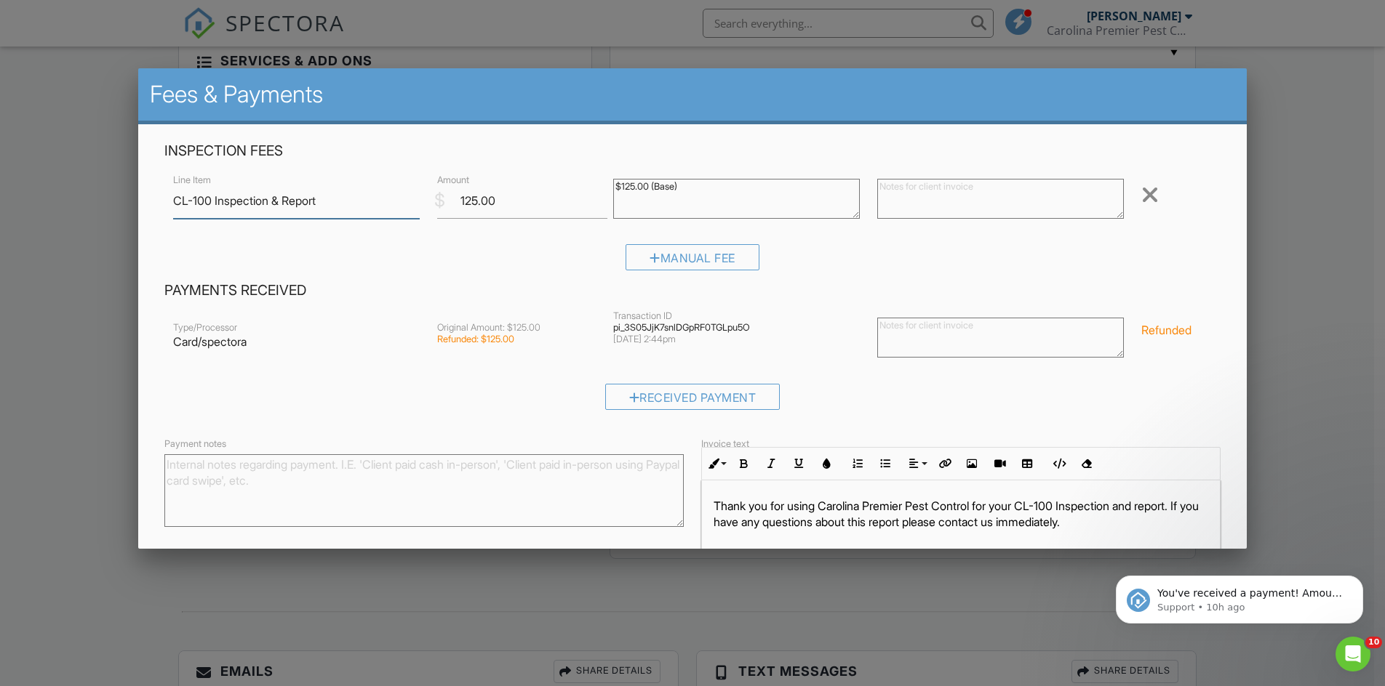  Describe the element at coordinates (692, 95) in the screenshot. I see `h2: Fees & Payments` at that location.